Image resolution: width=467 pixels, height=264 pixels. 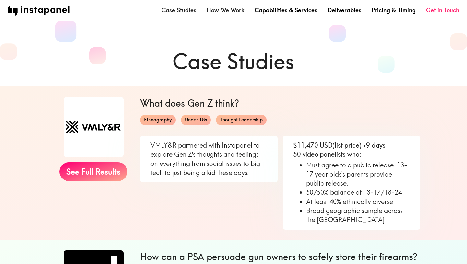 What do you see at coordinates (358, 192) in the screenshot?
I see `li: 50/50% balance of 13-17/18-24` at bounding box center [358, 192].